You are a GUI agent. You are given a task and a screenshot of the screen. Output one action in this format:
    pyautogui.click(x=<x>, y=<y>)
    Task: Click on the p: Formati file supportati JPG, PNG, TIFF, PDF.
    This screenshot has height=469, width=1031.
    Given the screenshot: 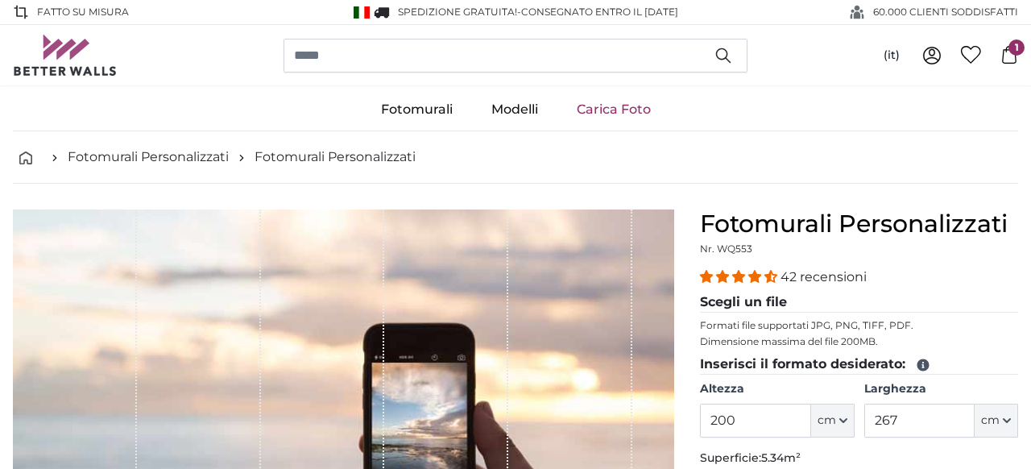 What is the action you would take?
    pyautogui.click(x=859, y=325)
    